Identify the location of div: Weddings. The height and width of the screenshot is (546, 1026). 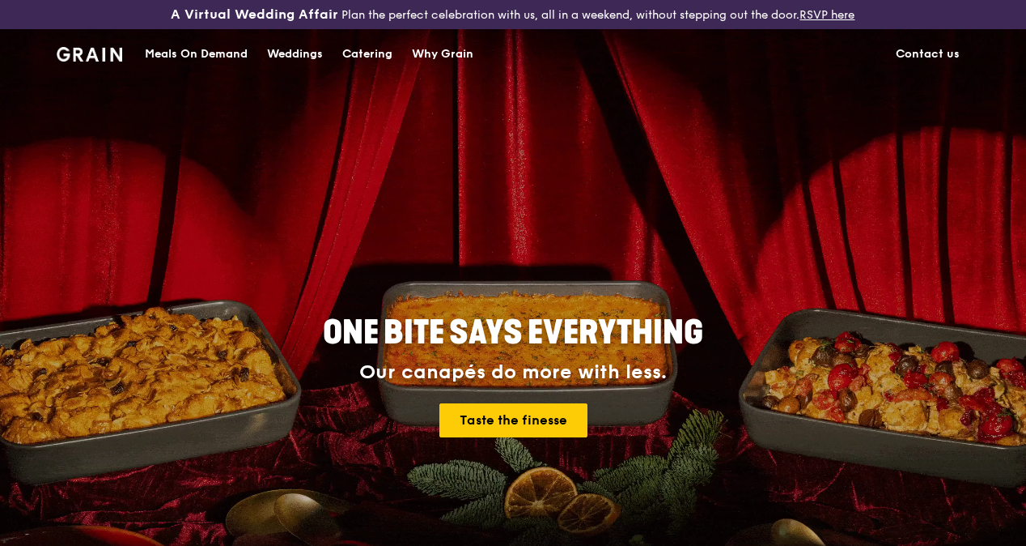
(295, 54).